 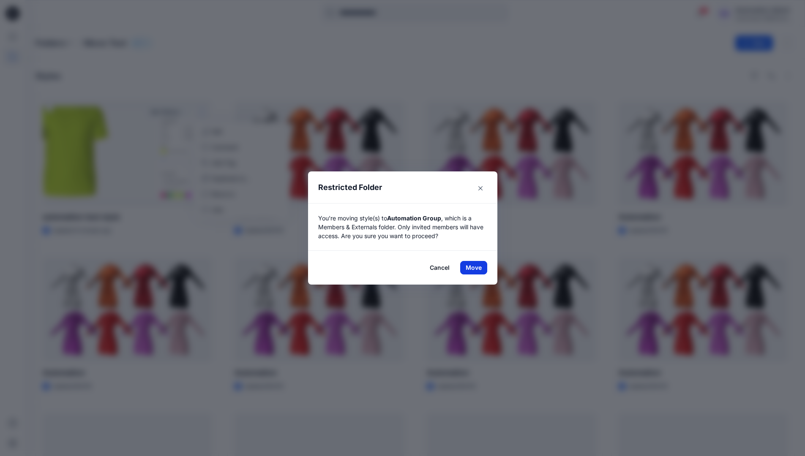 What do you see at coordinates (403, 227) in the screenshot?
I see `p: You're moving style(s) to , which is a Members & Externals folder. Only invited members will have...` at bounding box center [403, 227].